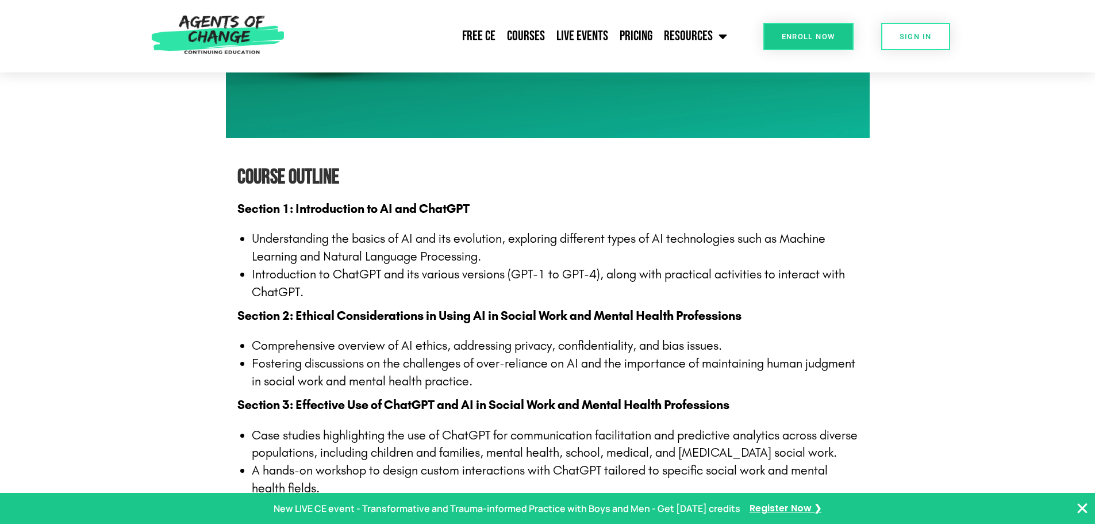 The height and width of the screenshot is (524, 1095). What do you see at coordinates (484, 405) in the screenshot?
I see `strong: Section 3: Effective Use of ChatGPT and AI in Social Work and Mental Health Professions` at bounding box center [484, 405].